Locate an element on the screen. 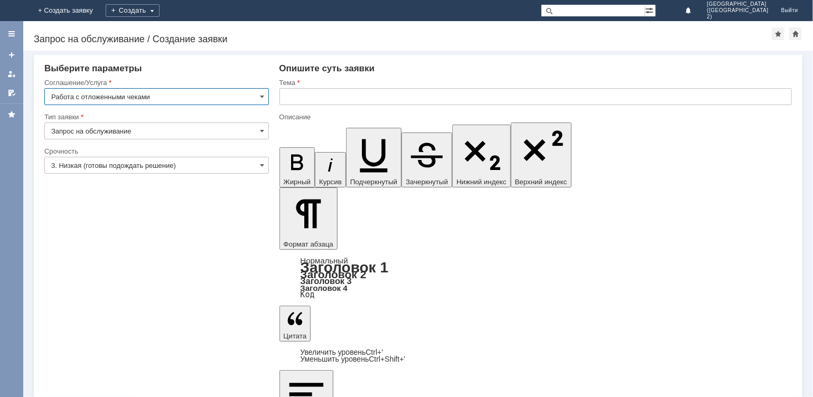 This screenshot has height=397, width=813. a: Decrease is located at coordinates (353, 359).